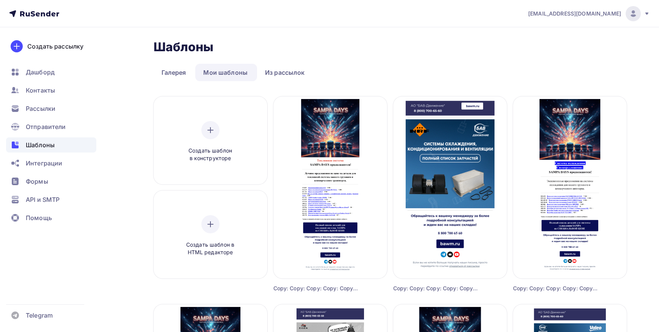 This screenshot has height=332, width=659. Describe the element at coordinates (51, 127) in the screenshot. I see `a: Отправители` at that location.